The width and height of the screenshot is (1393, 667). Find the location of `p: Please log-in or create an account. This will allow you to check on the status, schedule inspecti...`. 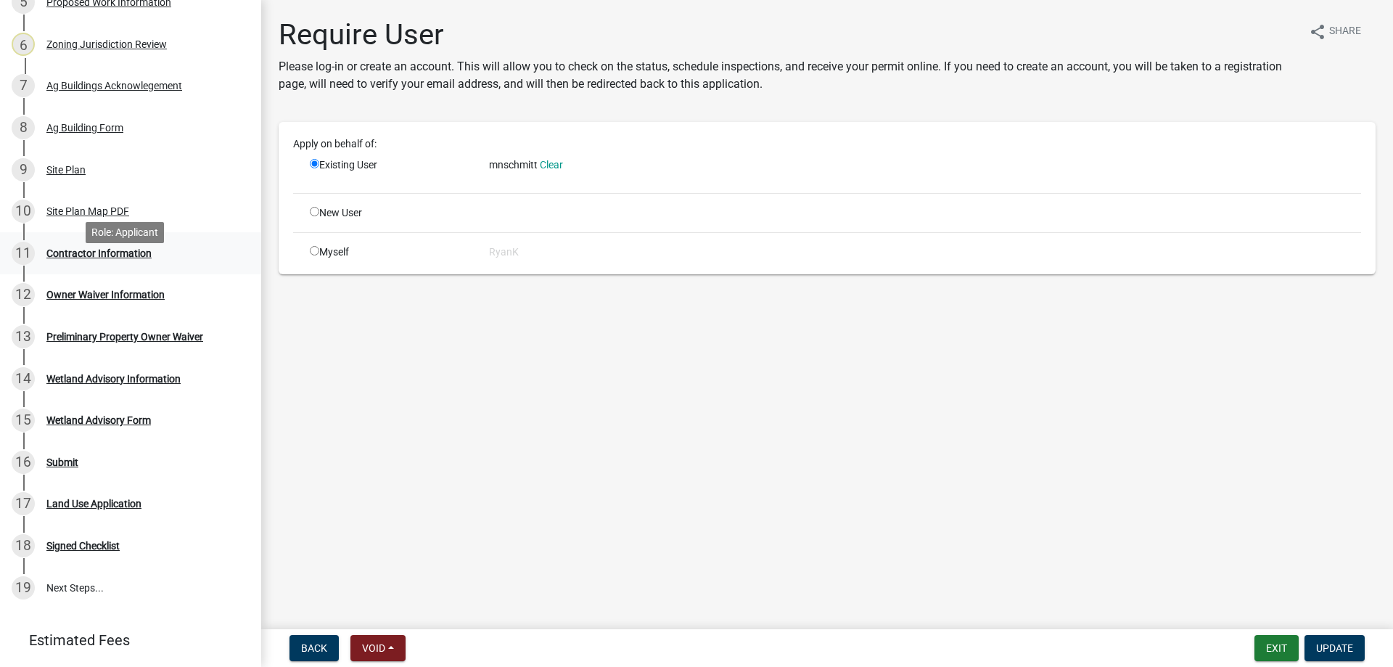

p: Please log-in or create an account. This will allow you to check on the status, schedule inspecti... is located at coordinates (788, 75).